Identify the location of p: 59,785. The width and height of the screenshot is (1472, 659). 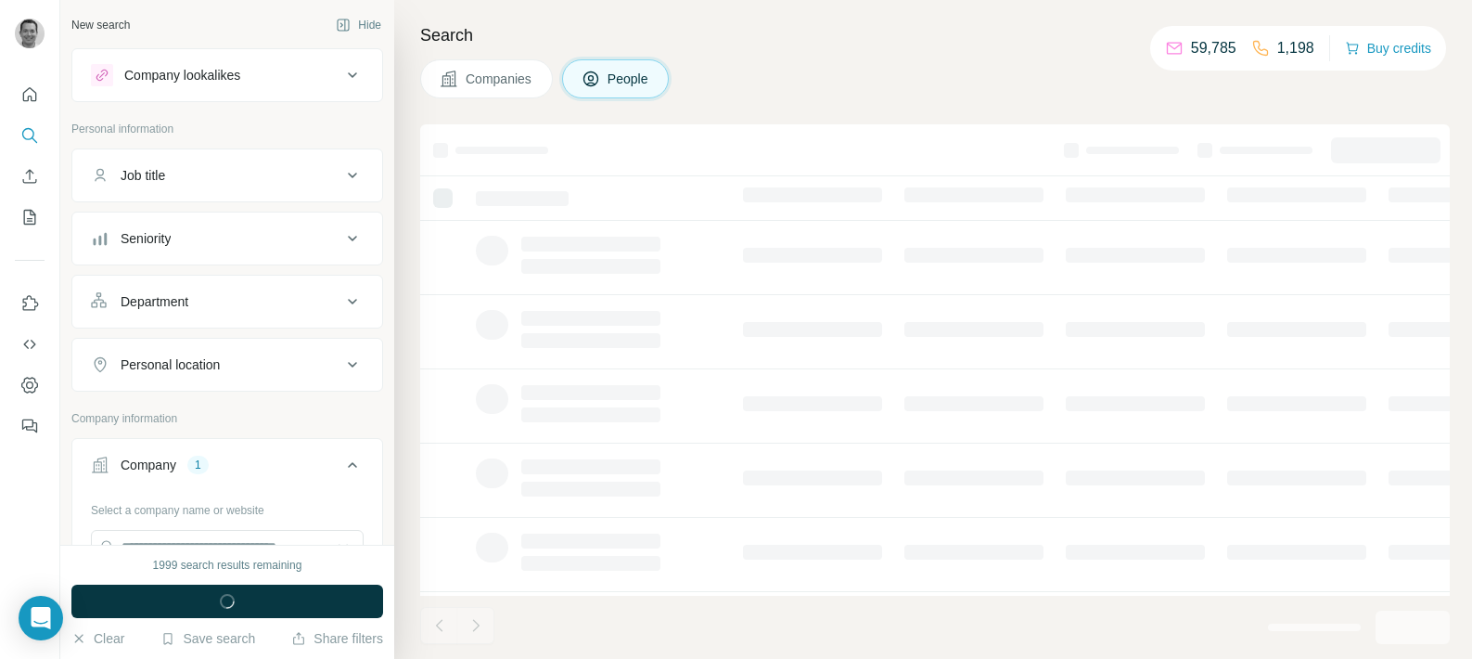
(1213, 48).